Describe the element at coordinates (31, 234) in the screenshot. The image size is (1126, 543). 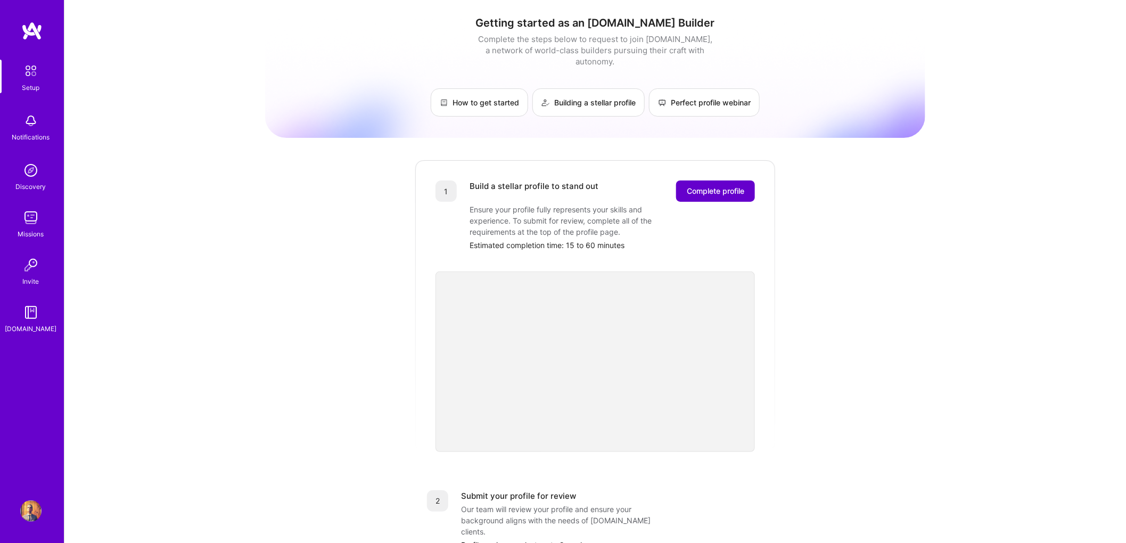
I see `div: Missions` at that location.